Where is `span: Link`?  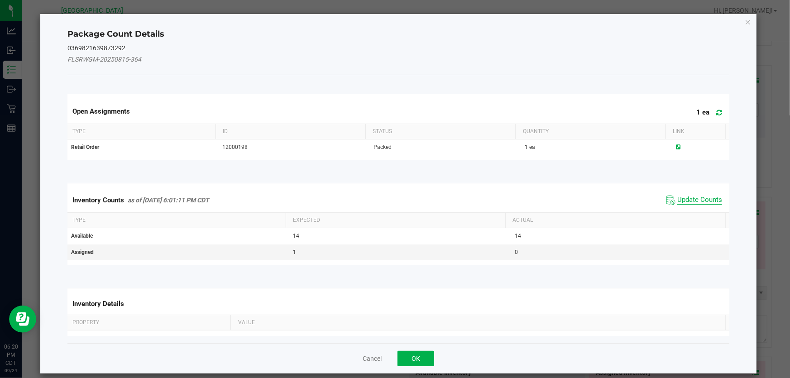
span: Link is located at coordinates (679, 131).